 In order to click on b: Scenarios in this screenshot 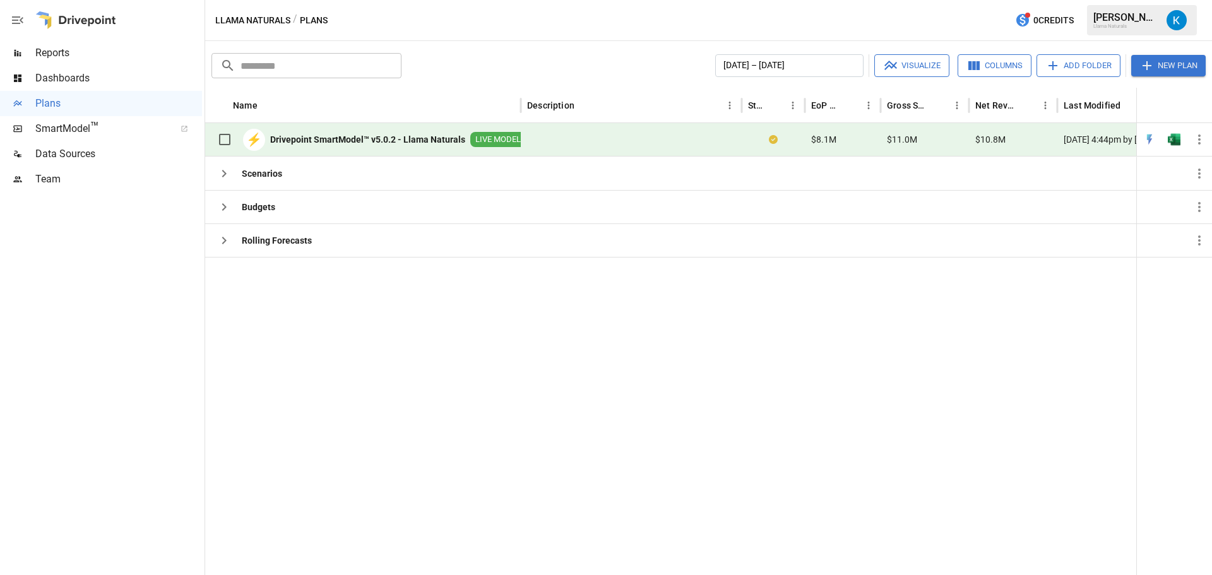, I will do `click(262, 174)`.